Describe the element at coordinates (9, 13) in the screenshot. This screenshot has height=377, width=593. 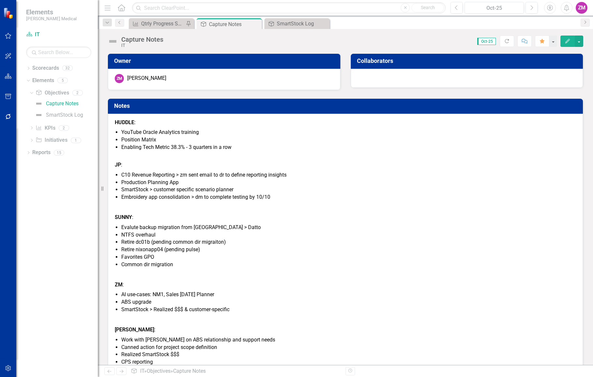
I see `img: ClearPoint Strategy` at that location.